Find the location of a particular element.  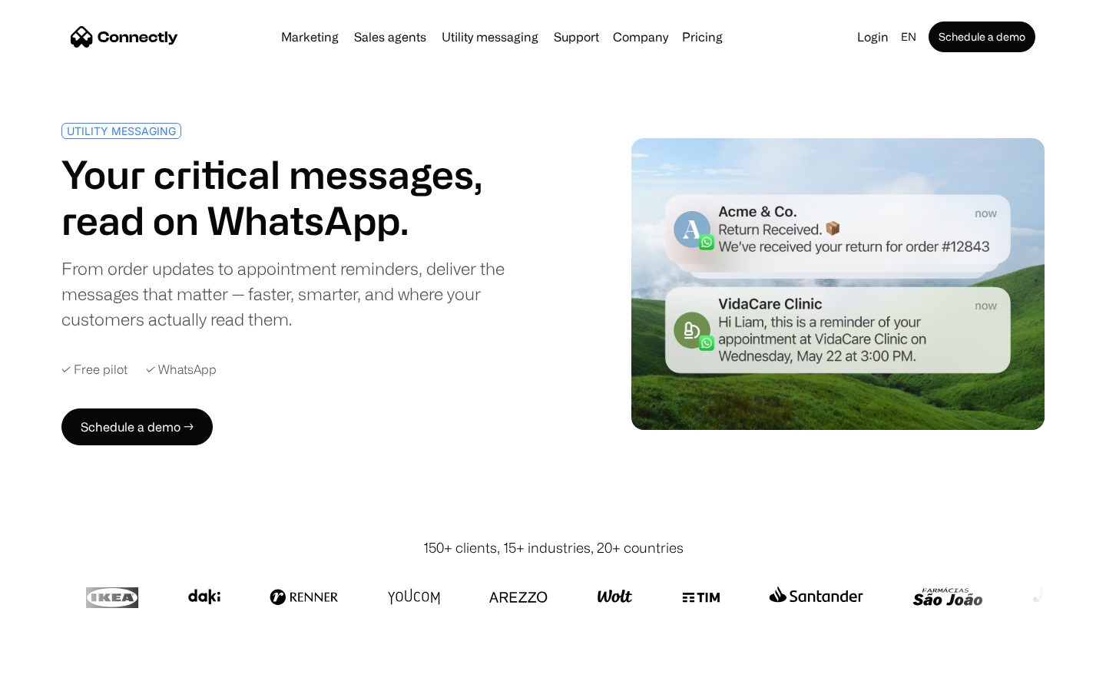

a: Utility messaging is located at coordinates (490, 37).